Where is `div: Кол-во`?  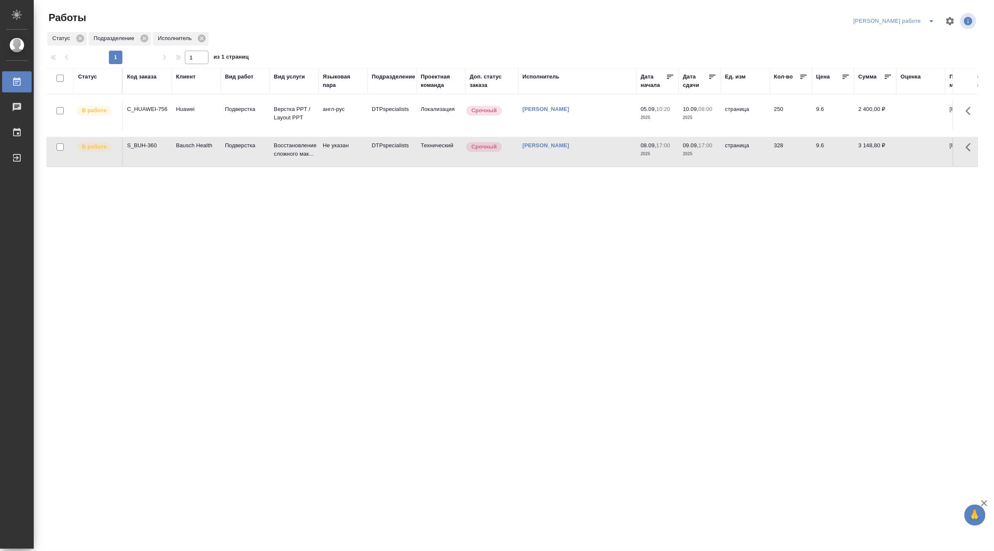 div: Кол-во is located at coordinates (784, 77).